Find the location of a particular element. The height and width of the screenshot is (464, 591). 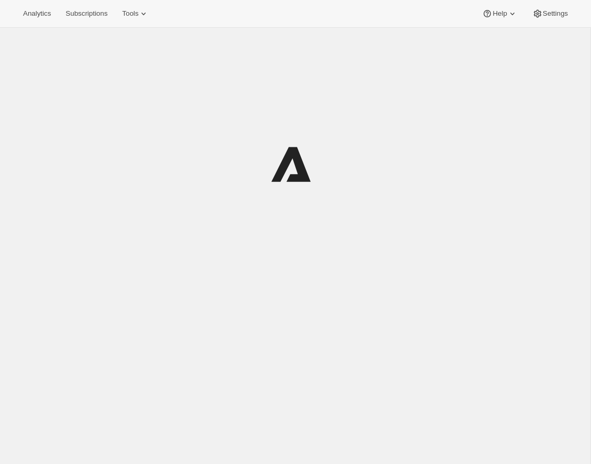

span: Settings is located at coordinates (555, 14).